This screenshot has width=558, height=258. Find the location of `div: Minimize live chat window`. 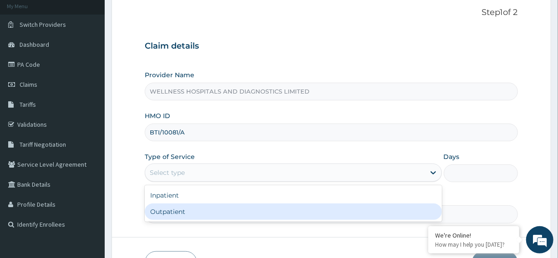

div: Minimize live chat window is located at coordinates (160, 15).